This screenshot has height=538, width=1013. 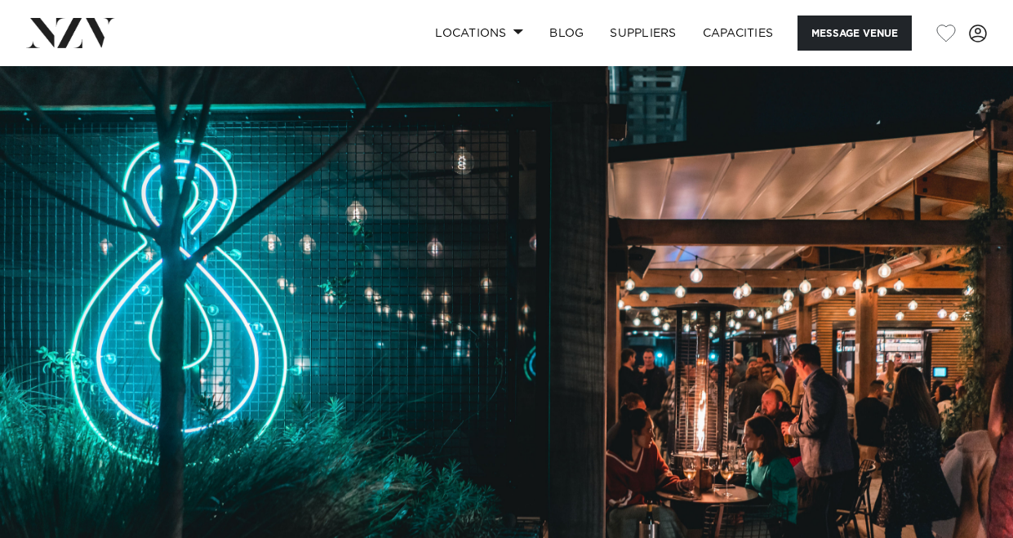 What do you see at coordinates (567, 33) in the screenshot?
I see `a: BLOG` at bounding box center [567, 33].